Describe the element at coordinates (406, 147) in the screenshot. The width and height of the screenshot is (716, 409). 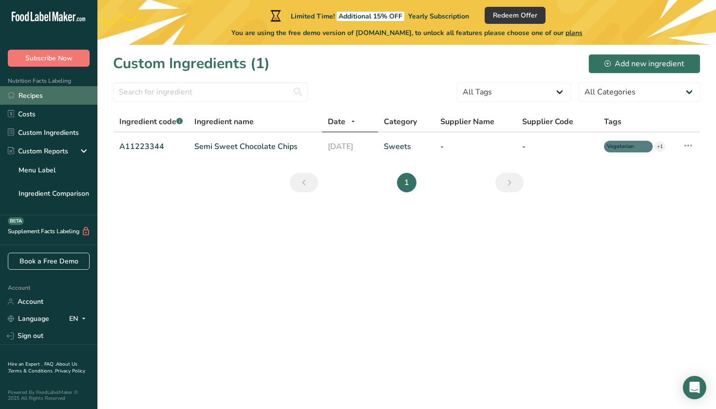
I see `a: Sweets` at that location.